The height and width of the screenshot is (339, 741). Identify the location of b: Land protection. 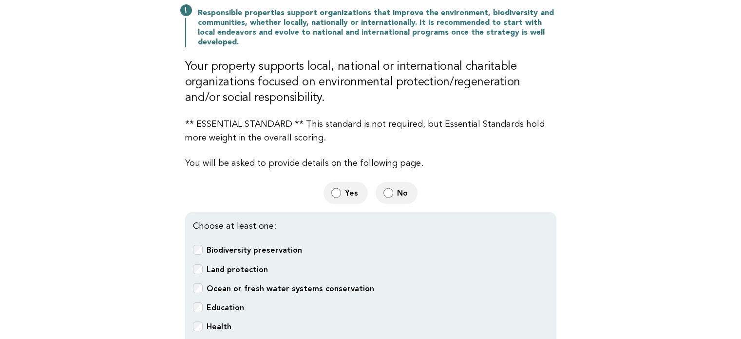
(237, 269).